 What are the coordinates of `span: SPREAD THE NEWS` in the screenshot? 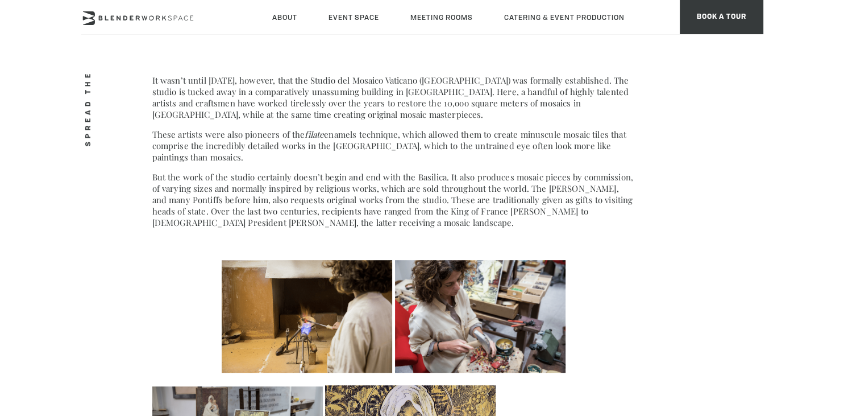 It's located at (89, 89).